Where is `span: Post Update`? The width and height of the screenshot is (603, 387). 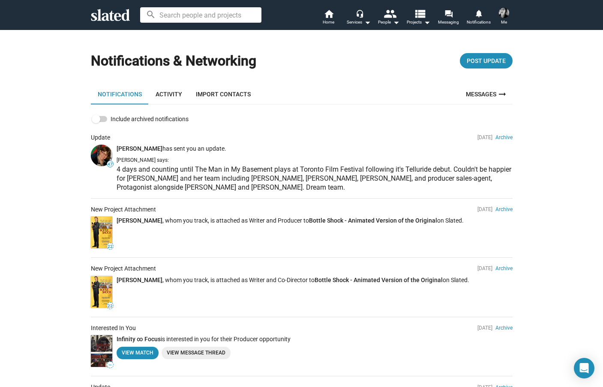
span: Post Update is located at coordinates (486, 61).